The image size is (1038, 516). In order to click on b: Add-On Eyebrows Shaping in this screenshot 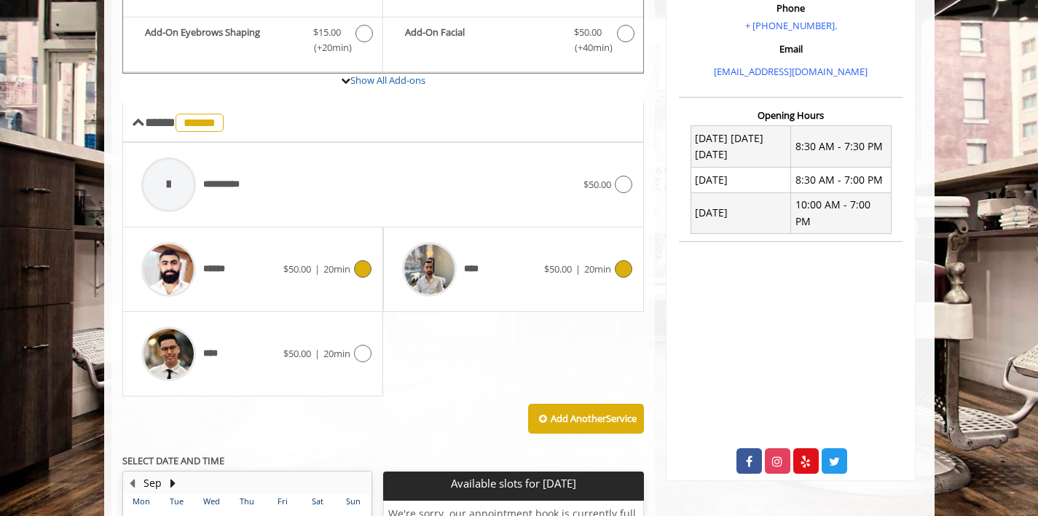, I will do `click(221, 40)`.